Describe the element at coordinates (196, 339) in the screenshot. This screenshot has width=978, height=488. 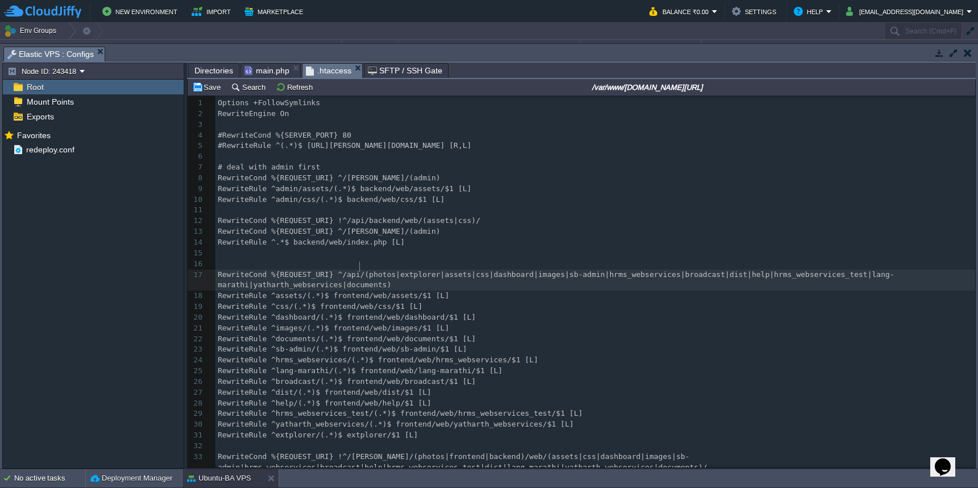
I see `div: 22` at that location.